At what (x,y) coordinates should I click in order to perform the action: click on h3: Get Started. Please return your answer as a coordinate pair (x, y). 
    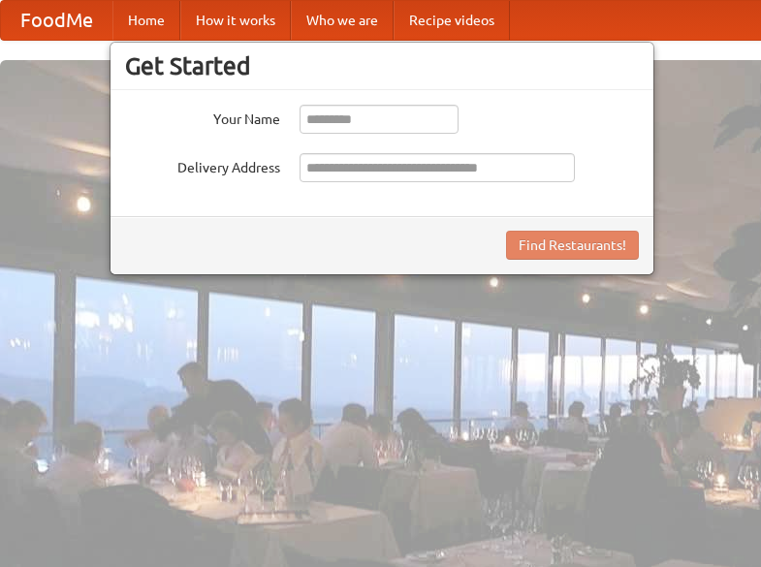
    Looking at the image, I should click on (382, 66).